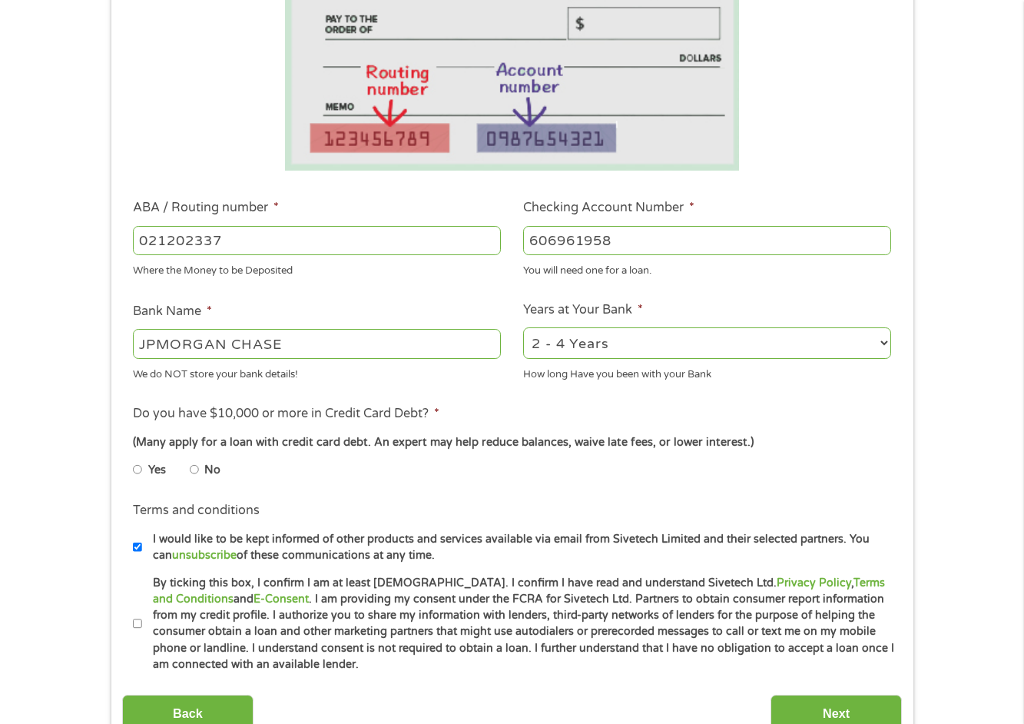 The height and width of the screenshot is (724, 1024). I want to click on label: Yes, so click(157, 470).